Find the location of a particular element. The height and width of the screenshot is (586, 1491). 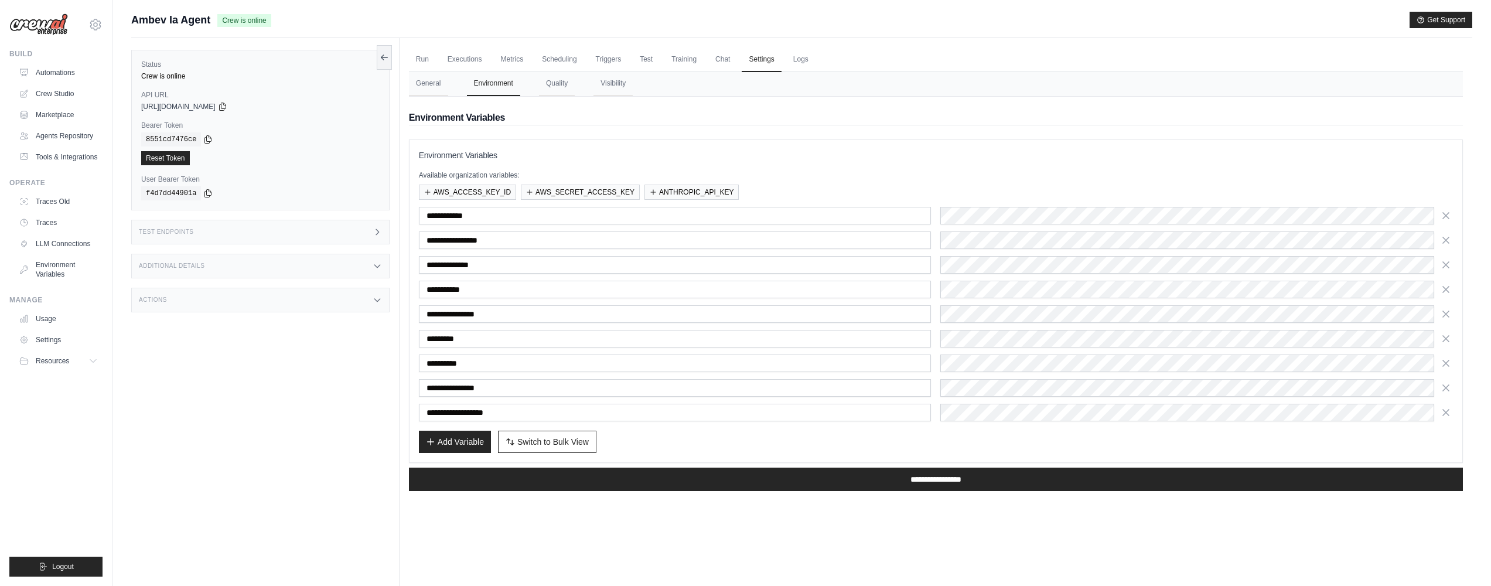

div: Manage is located at coordinates (56, 300).